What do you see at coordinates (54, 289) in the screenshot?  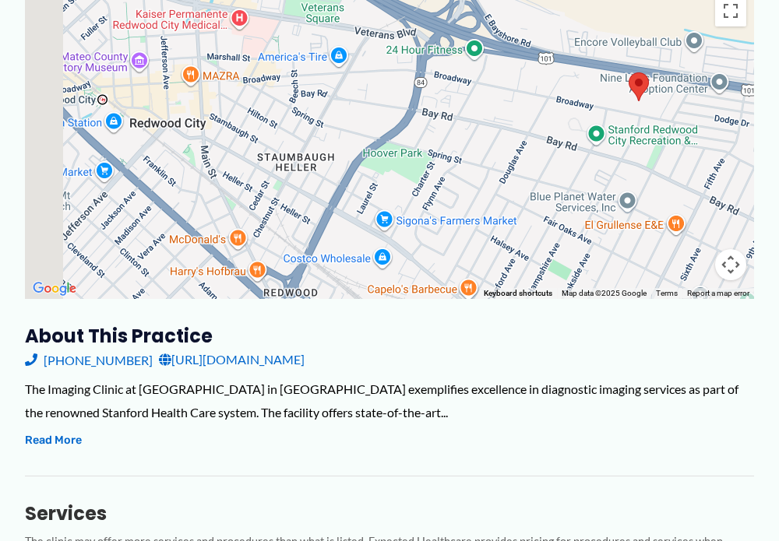 I see `a: Open this area in Google Maps (opens a new window)` at bounding box center [54, 289].